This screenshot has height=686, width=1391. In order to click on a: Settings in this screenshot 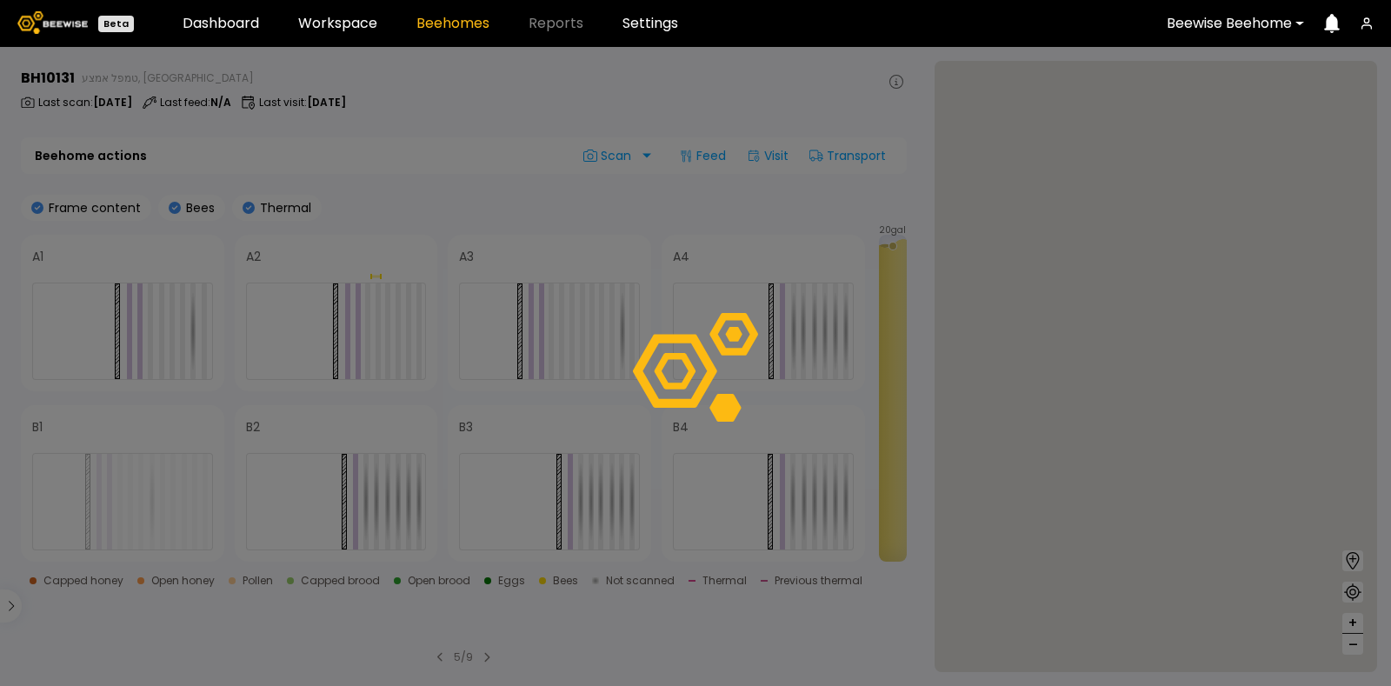, I will do `click(650, 23)`.